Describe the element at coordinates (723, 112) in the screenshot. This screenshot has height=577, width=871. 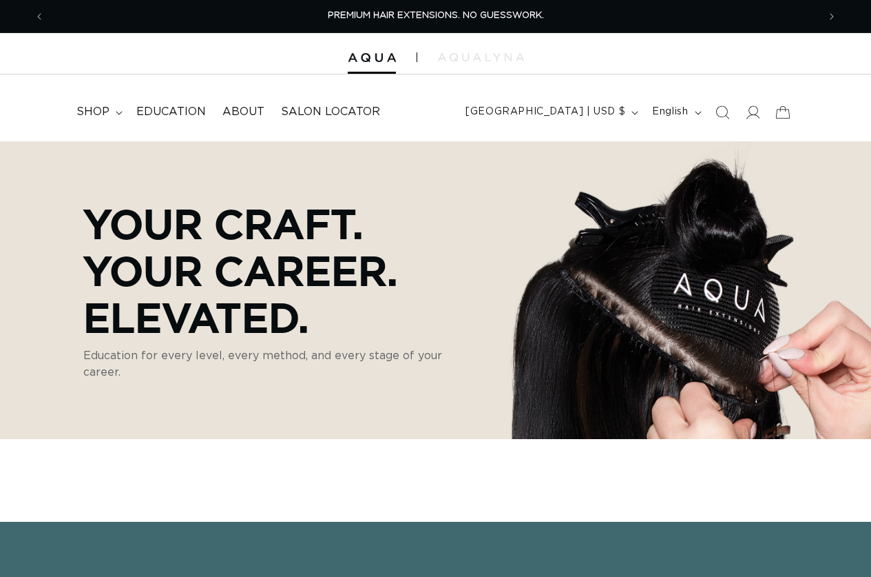
I see `summary: Search` at that location.